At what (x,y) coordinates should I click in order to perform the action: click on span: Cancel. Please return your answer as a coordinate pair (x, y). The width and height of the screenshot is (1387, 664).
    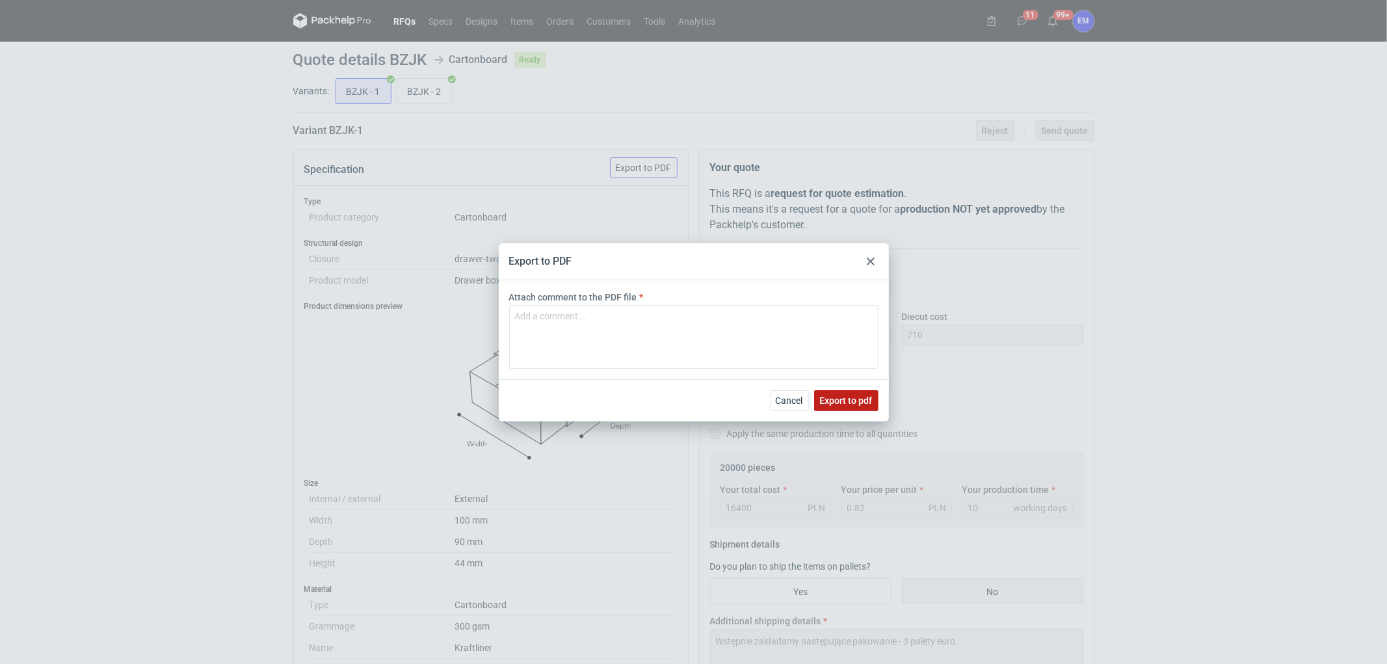
    Looking at the image, I should click on (789, 401).